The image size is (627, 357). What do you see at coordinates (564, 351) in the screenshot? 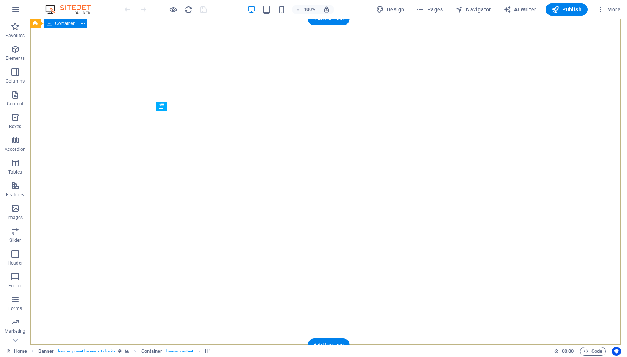
I see `h6: Session time` at bounding box center [564, 351].